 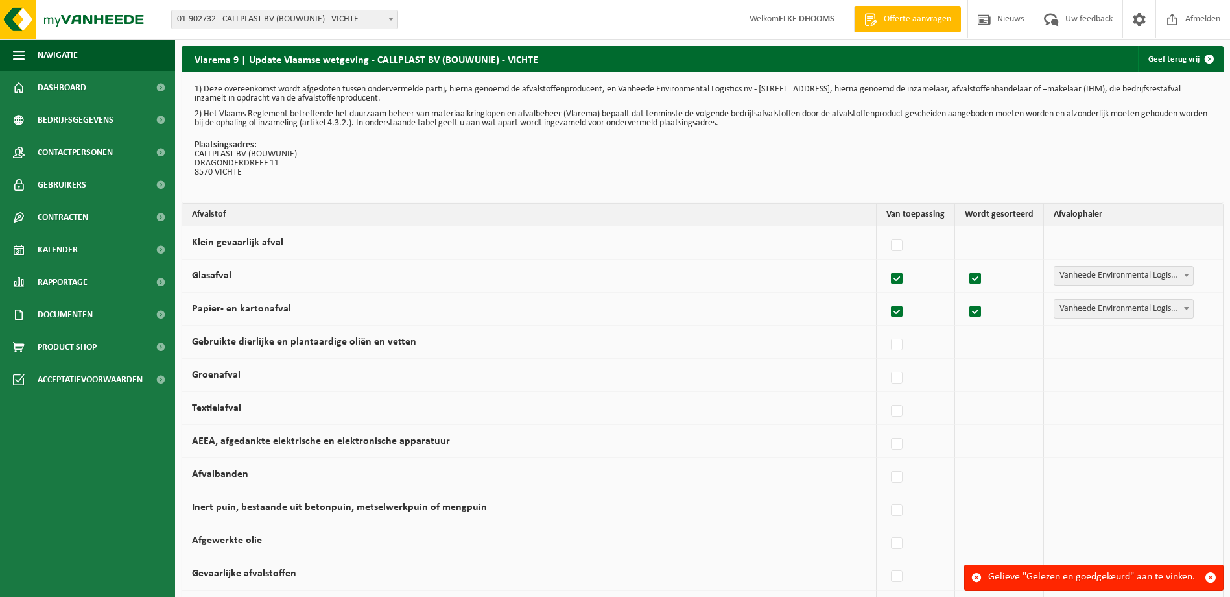 What do you see at coordinates (75, 152) in the screenshot?
I see `span: Contactpersonen` at bounding box center [75, 152].